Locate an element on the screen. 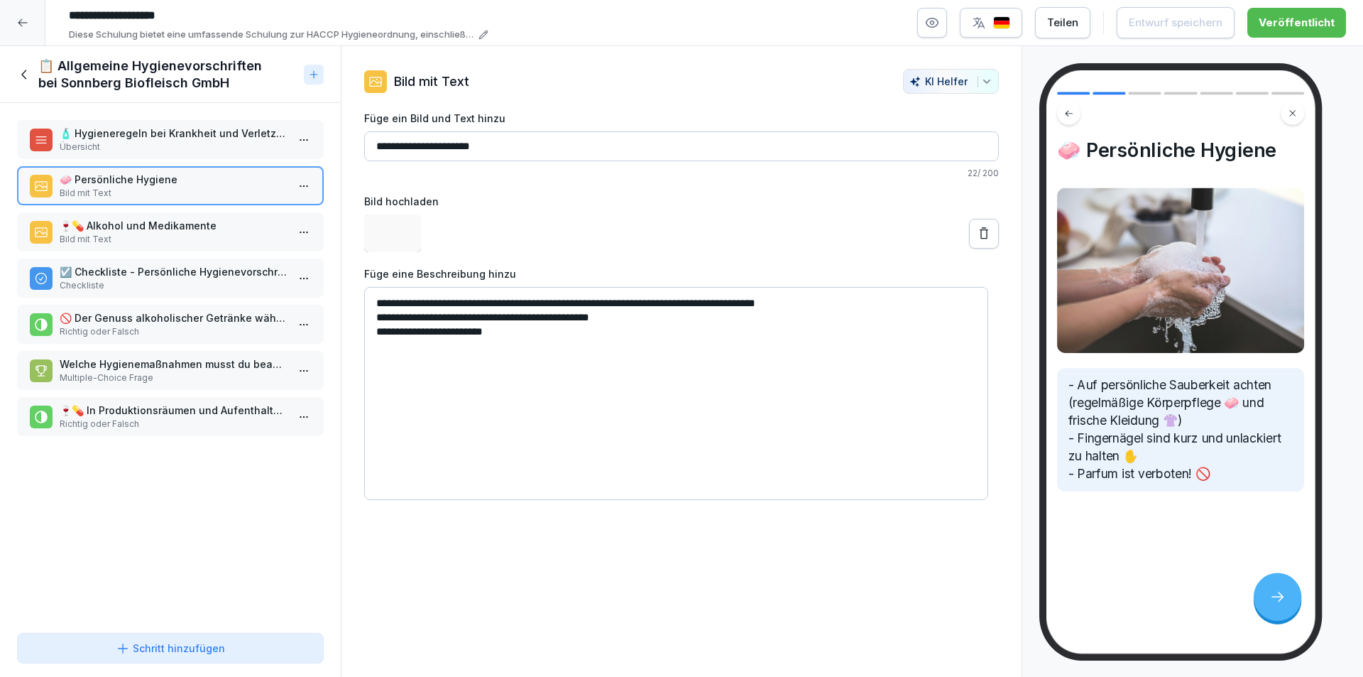  div: Entwurf speichern is located at coordinates (1176, 23).